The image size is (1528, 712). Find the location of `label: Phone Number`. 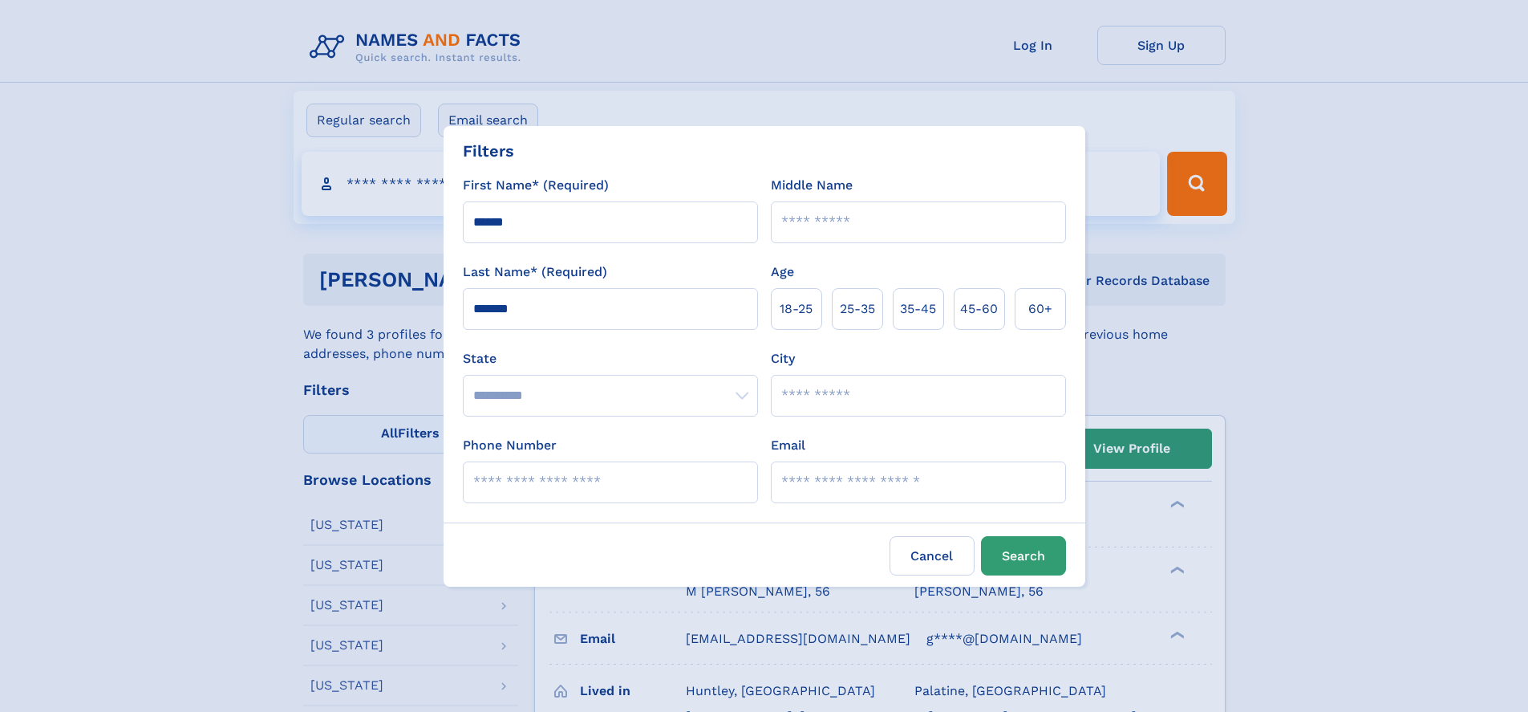

label: Phone Number is located at coordinates (509, 445).